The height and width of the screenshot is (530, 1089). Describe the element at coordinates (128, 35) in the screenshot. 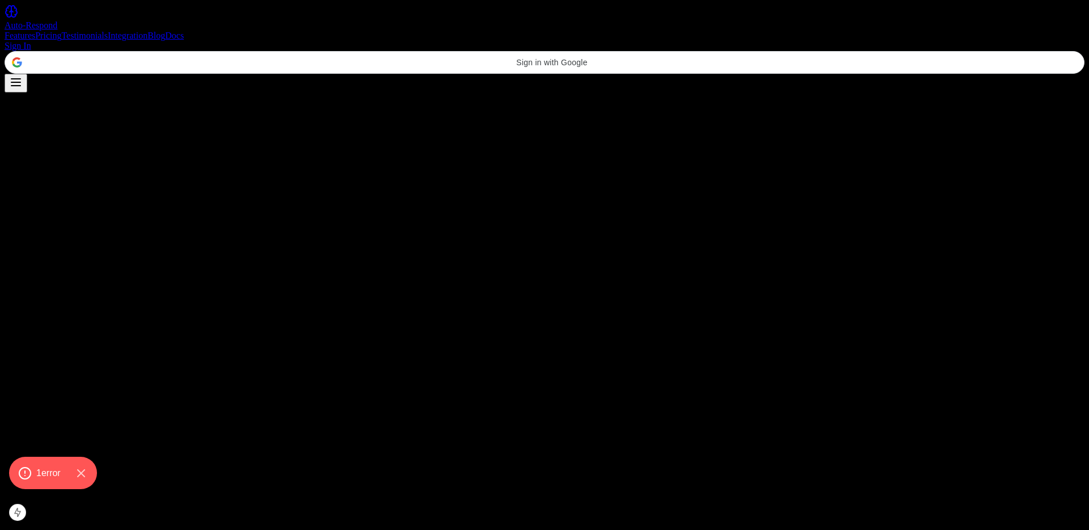

I see `a: Integration` at that location.